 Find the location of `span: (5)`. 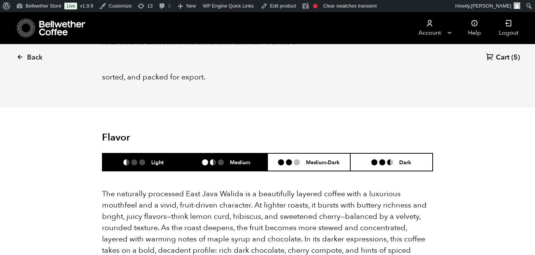

span: (5) is located at coordinates (515, 58).